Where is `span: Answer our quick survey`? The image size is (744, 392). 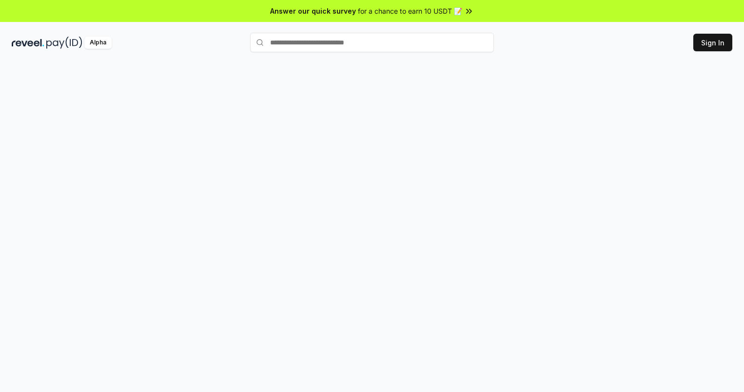 span: Answer our quick survey is located at coordinates (313, 11).